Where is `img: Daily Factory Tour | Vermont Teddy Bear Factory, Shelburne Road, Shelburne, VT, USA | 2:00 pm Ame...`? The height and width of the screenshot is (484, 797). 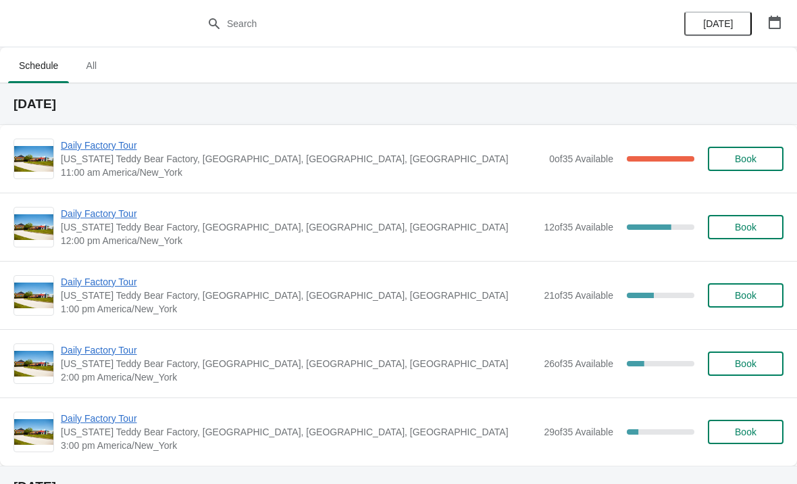 img: Daily Factory Tour | Vermont Teddy Bear Factory, Shelburne Road, Shelburne, VT, USA | 2:00 pm Ame... is located at coordinates (34, 363).